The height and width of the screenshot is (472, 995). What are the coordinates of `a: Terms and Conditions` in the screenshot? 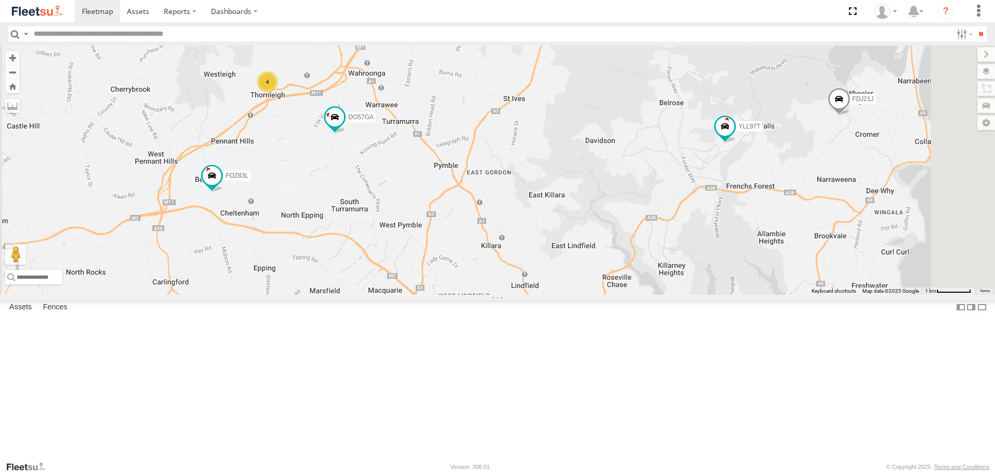 It's located at (962, 467).